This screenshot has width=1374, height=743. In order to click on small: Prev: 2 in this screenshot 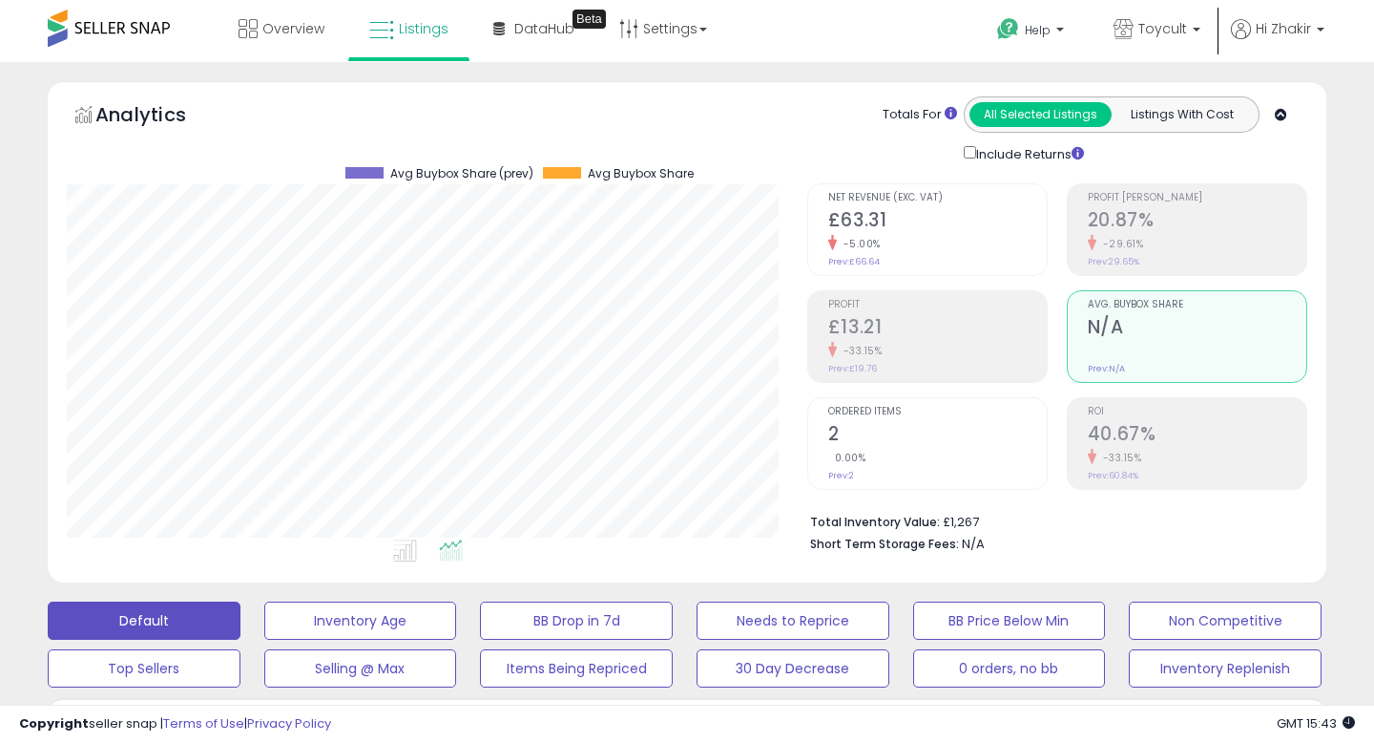, I will do `click(841, 475)`.